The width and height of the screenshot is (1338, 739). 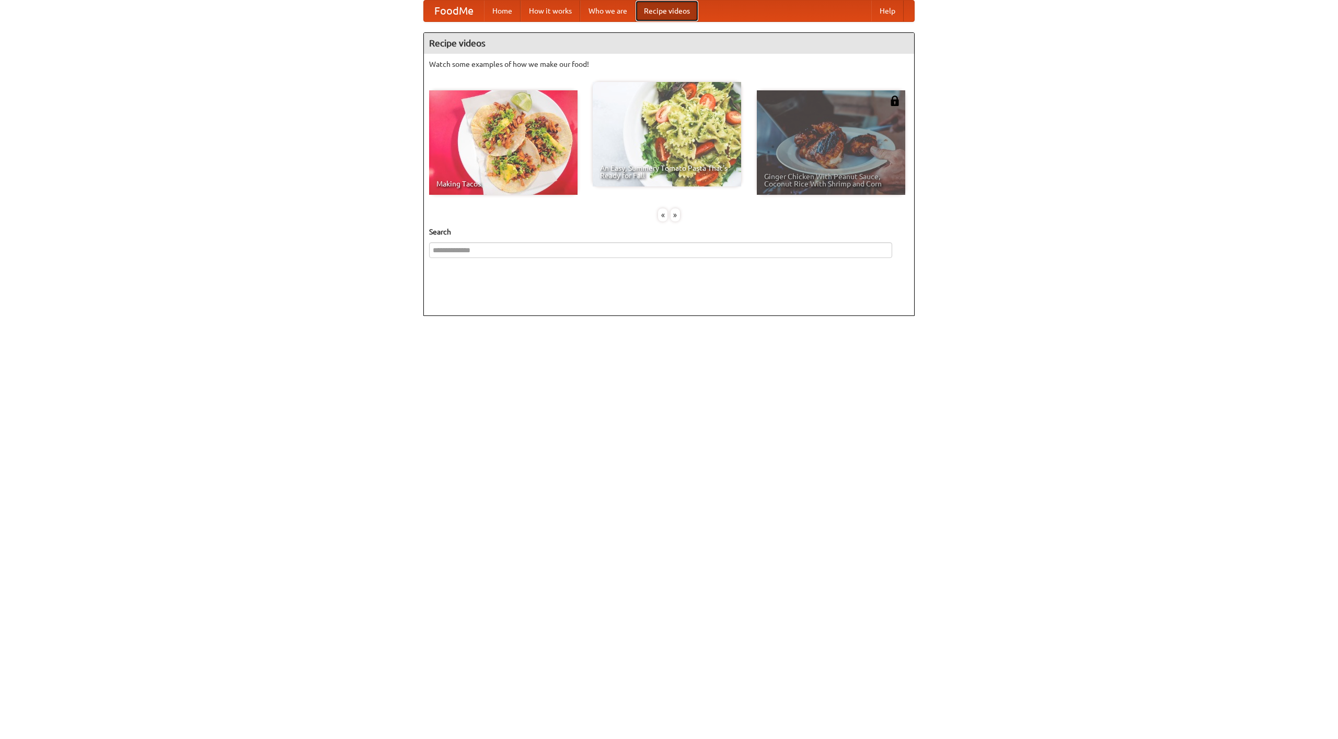 What do you see at coordinates (503, 143) in the screenshot?
I see `a: Making Tacos` at bounding box center [503, 143].